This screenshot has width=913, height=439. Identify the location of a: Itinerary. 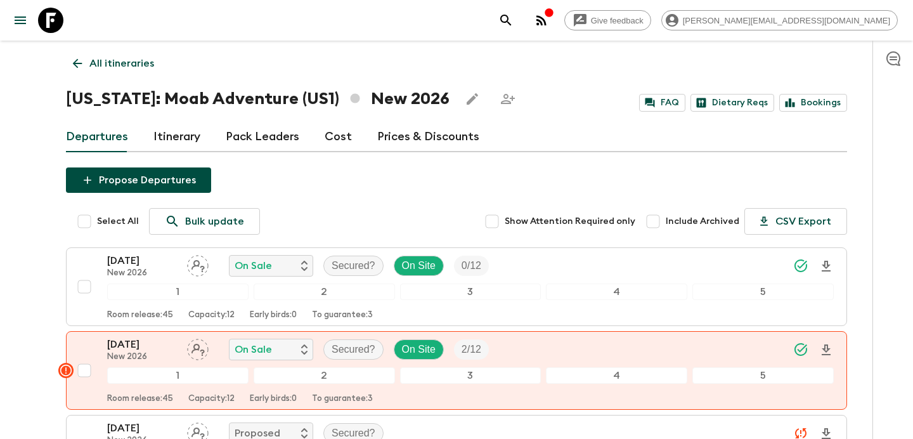
(177, 137).